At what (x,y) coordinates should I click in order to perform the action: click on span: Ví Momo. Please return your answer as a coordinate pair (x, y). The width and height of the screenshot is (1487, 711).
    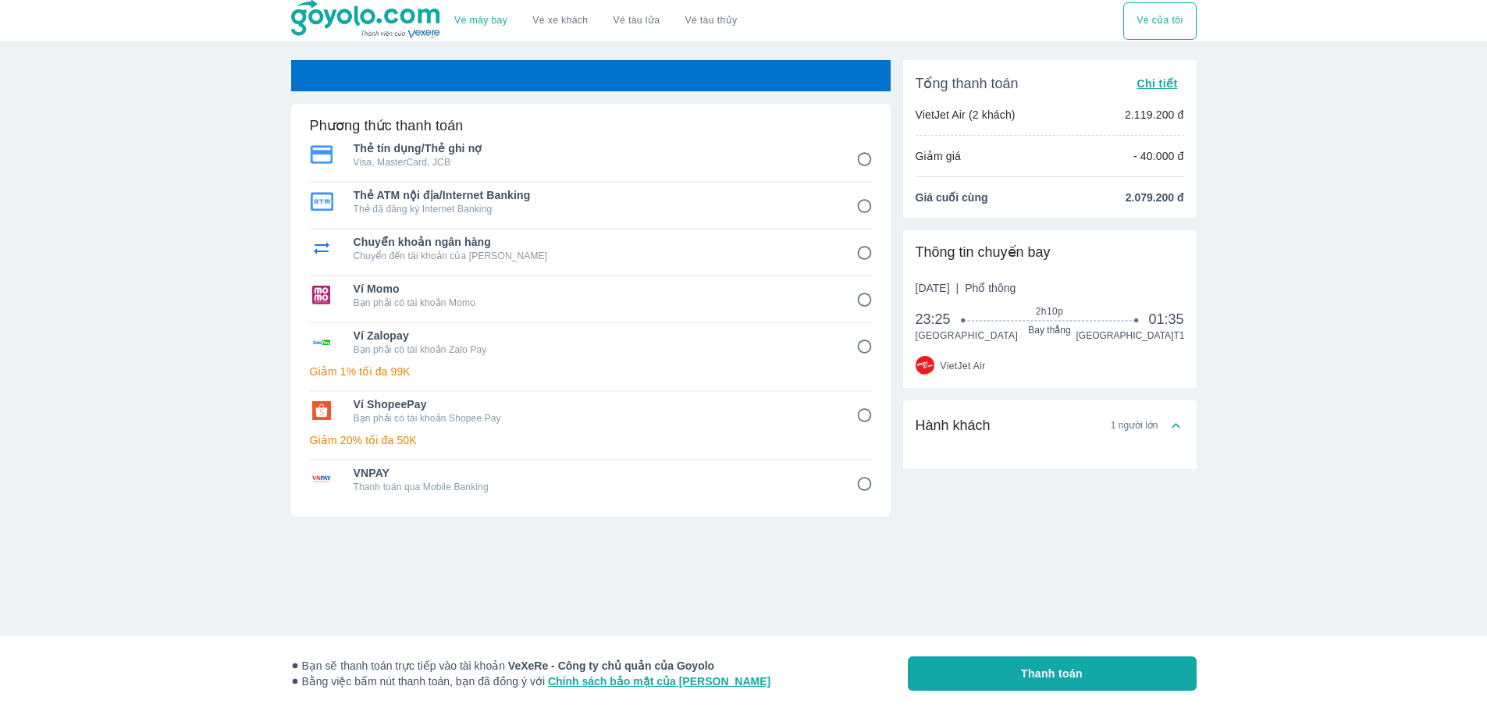
    Looking at the image, I should click on (594, 289).